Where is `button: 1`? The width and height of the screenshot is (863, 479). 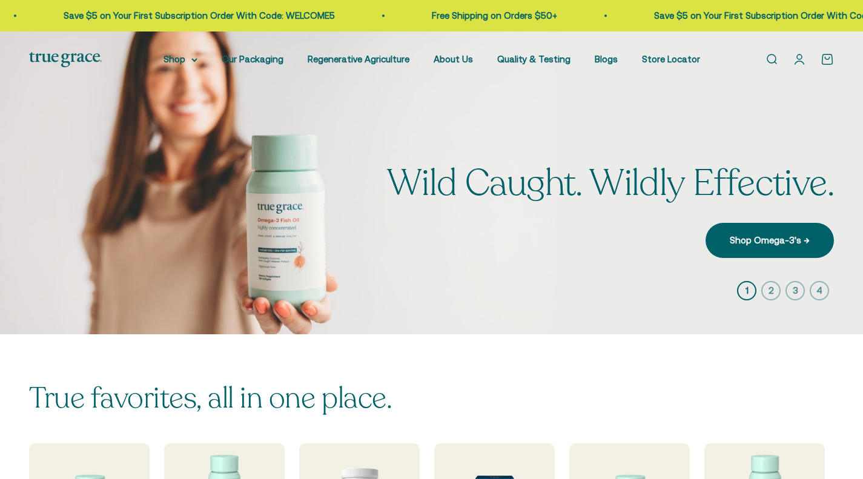
button: 1 is located at coordinates (747, 291).